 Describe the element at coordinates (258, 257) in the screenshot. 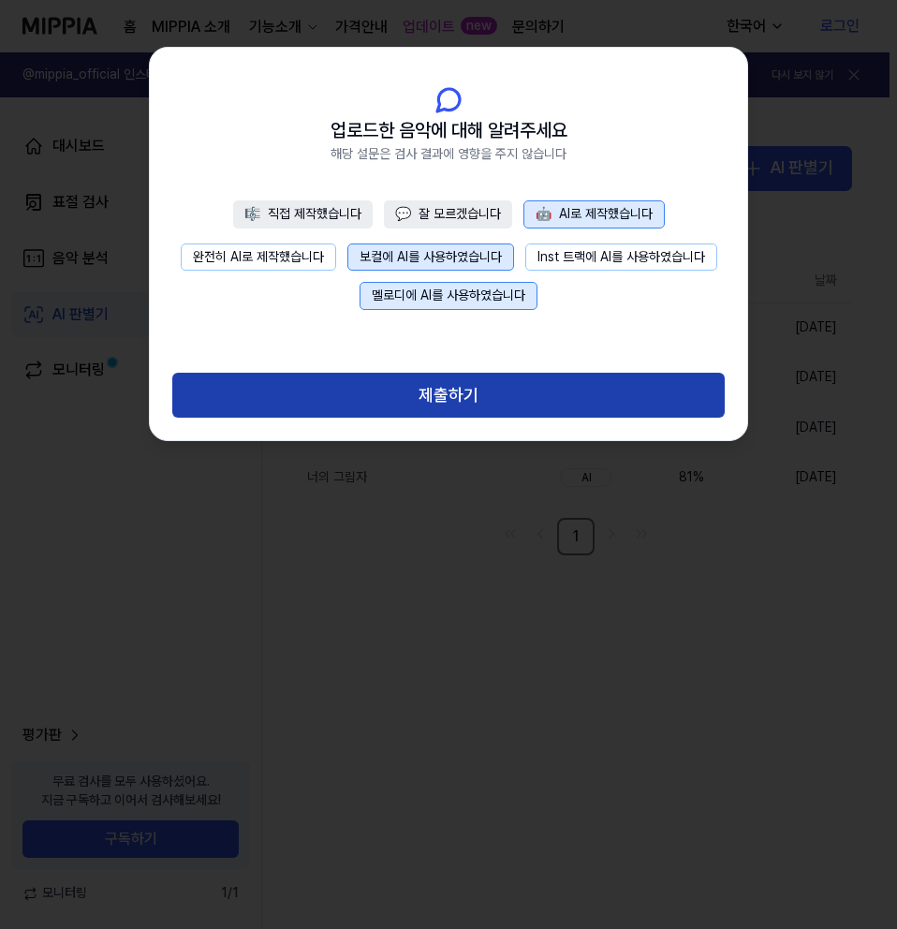

I see `button: 완전히 AI로 제작했습니다` at that location.